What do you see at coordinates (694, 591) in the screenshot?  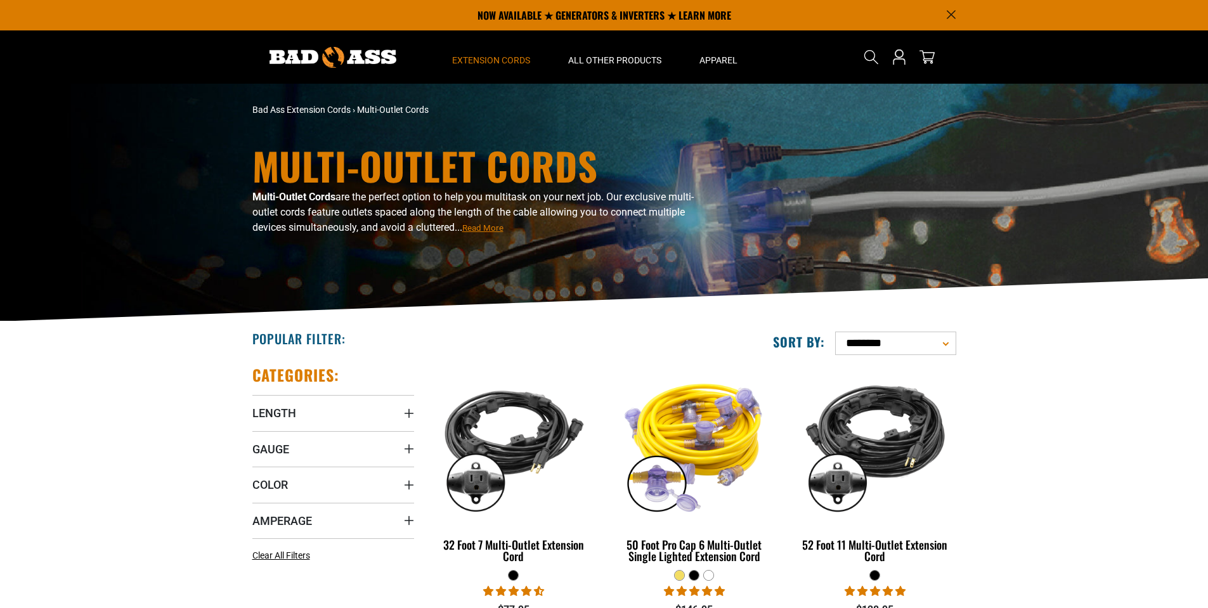 I see `span: 4.80 stars` at bounding box center [694, 591].